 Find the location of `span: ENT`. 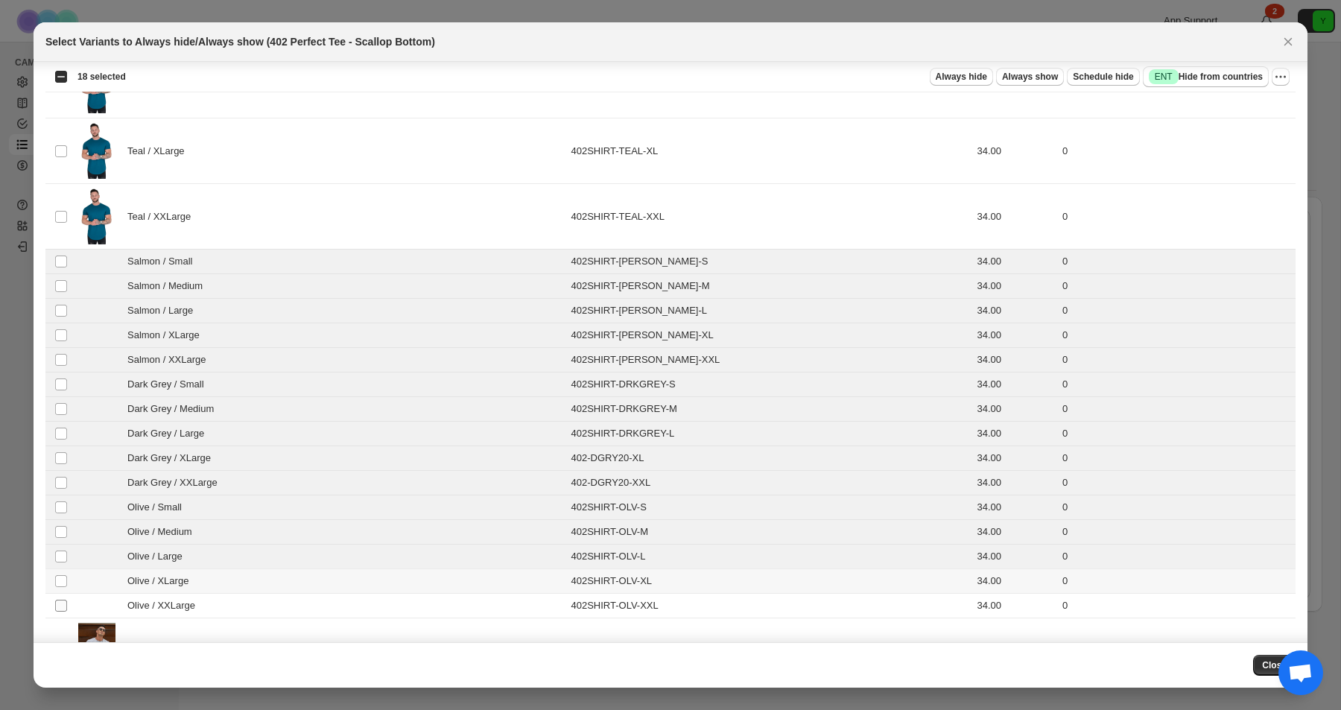

span: ENT is located at coordinates (1164, 77).